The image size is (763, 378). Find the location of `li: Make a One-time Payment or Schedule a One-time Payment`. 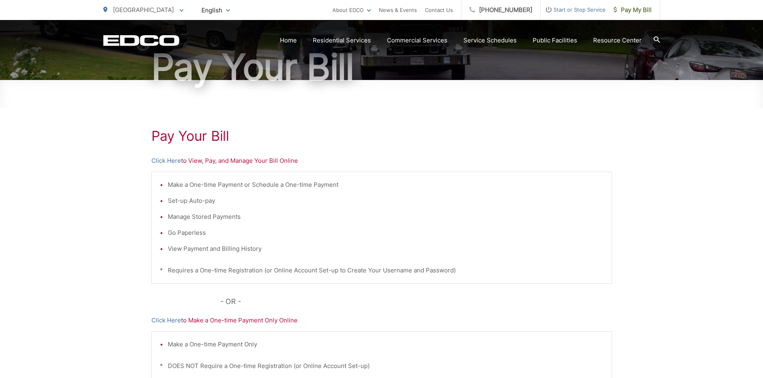

li: Make a One-time Payment or Schedule a One-time Payment is located at coordinates (385, 185).